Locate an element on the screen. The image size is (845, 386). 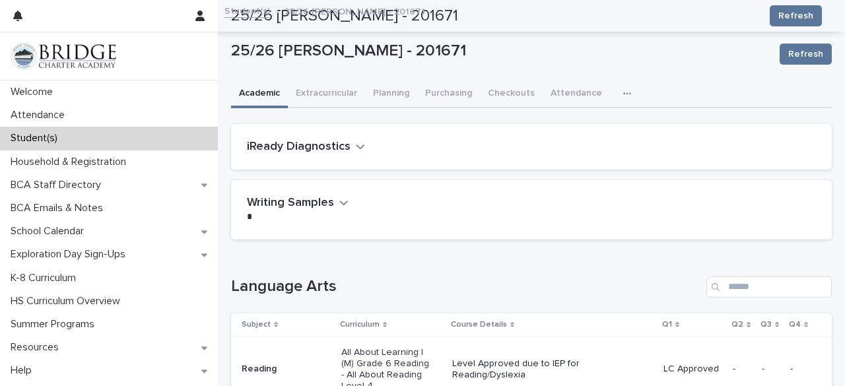
p: Q4 is located at coordinates (795, 325).